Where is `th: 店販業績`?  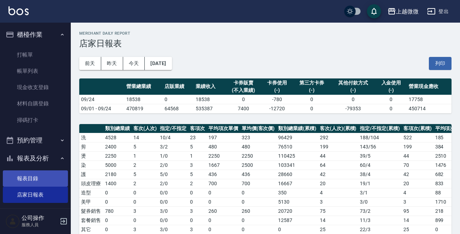
th: 店販業績 is located at coordinates (178, 87).